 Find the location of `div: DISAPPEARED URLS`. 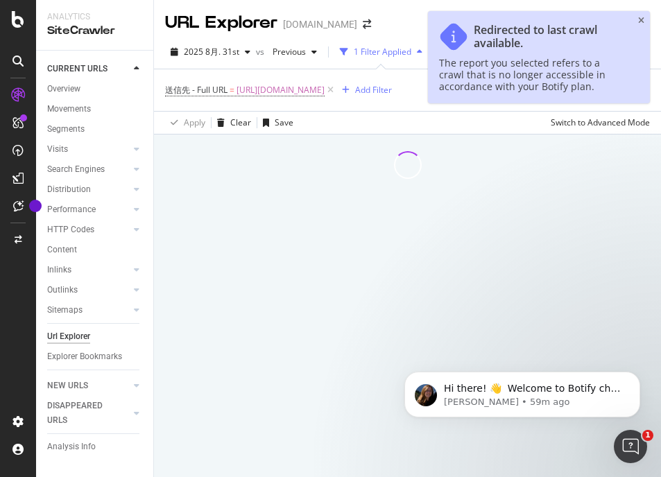

div: DISAPPEARED URLS is located at coordinates (82, 413).